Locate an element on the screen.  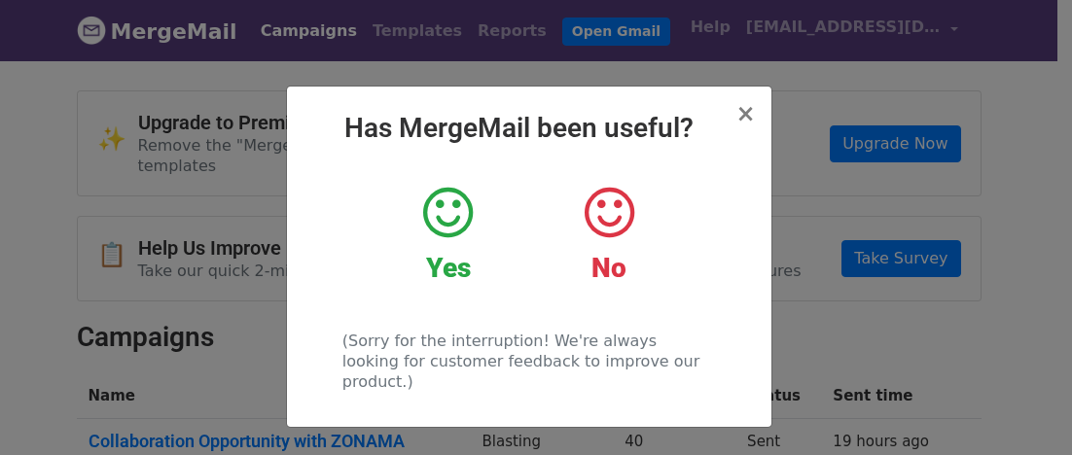
strong: Yes is located at coordinates (449, 268).